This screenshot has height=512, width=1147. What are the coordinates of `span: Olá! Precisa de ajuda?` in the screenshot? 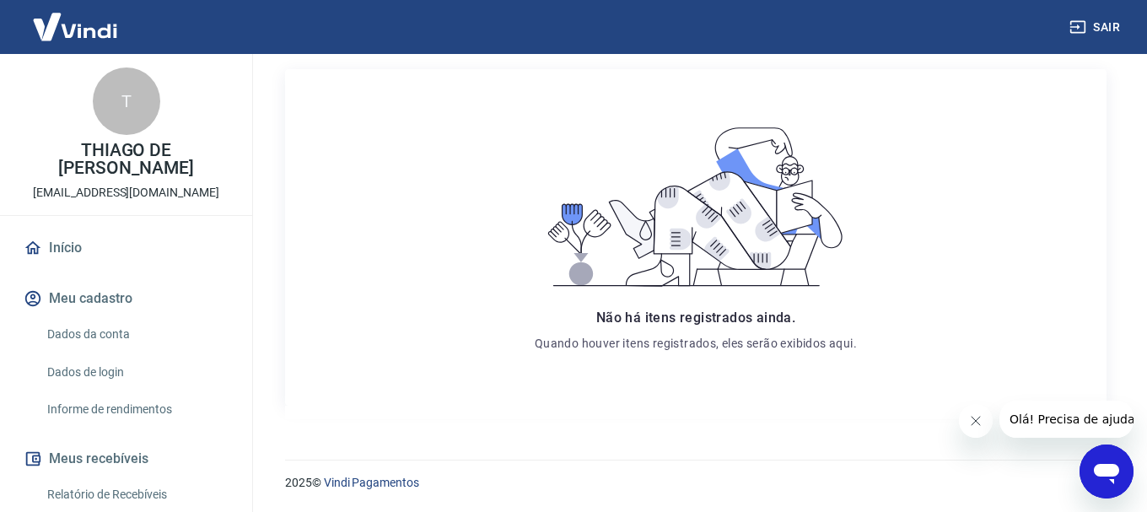 It's located at (76, 19).